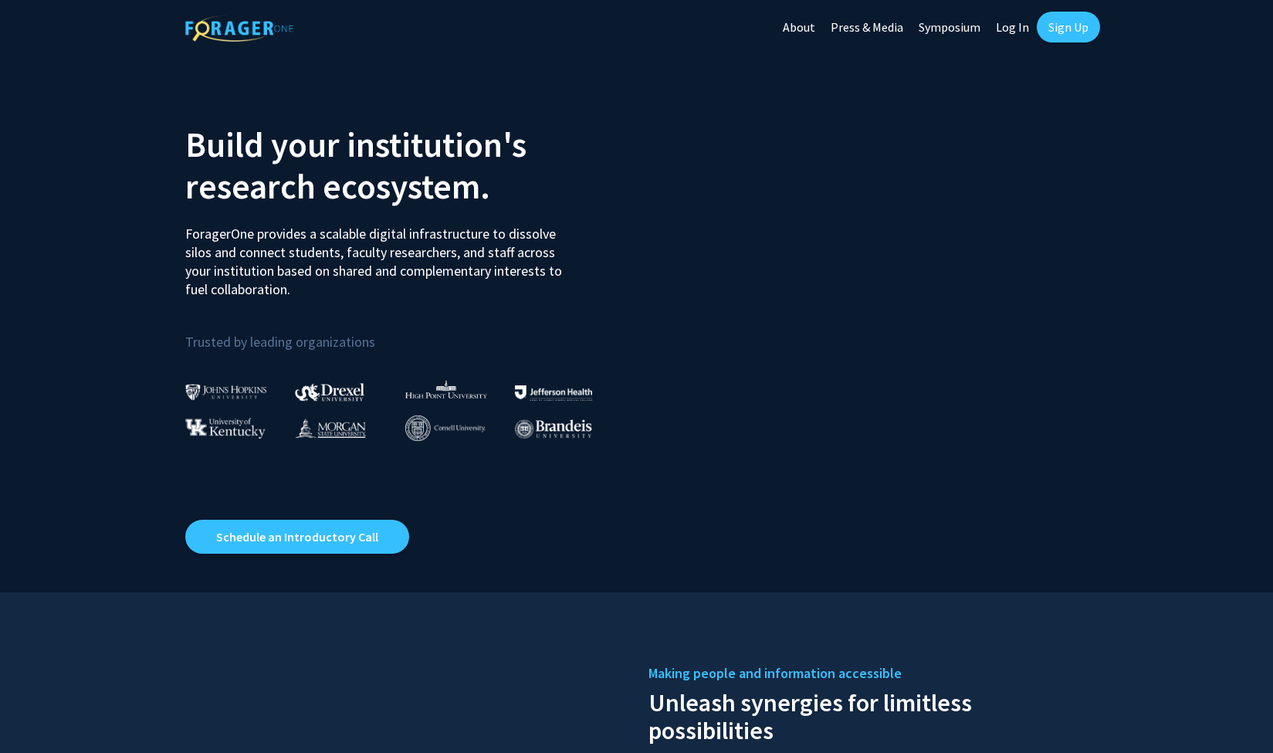 This screenshot has width=1273, height=753. What do you see at coordinates (869, 673) in the screenshot?
I see `h5: Making people and information accessible` at bounding box center [869, 673].